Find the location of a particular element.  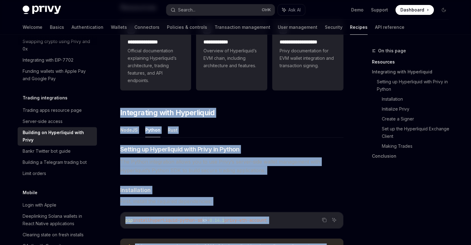

div: Bankr Twitter bot guide is located at coordinates (46, 151).